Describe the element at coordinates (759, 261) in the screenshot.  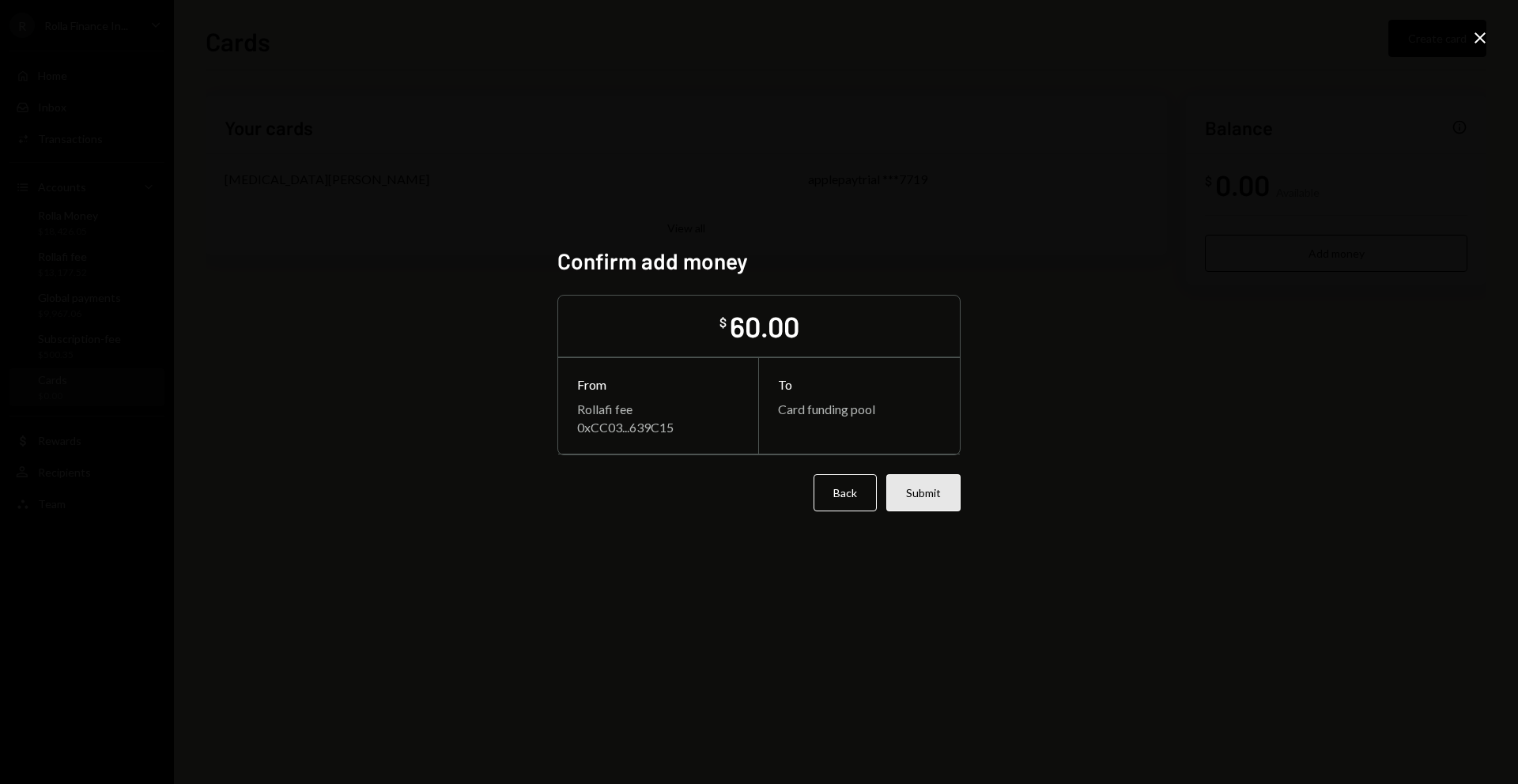
I see `h2: Confirm add money` at that location.